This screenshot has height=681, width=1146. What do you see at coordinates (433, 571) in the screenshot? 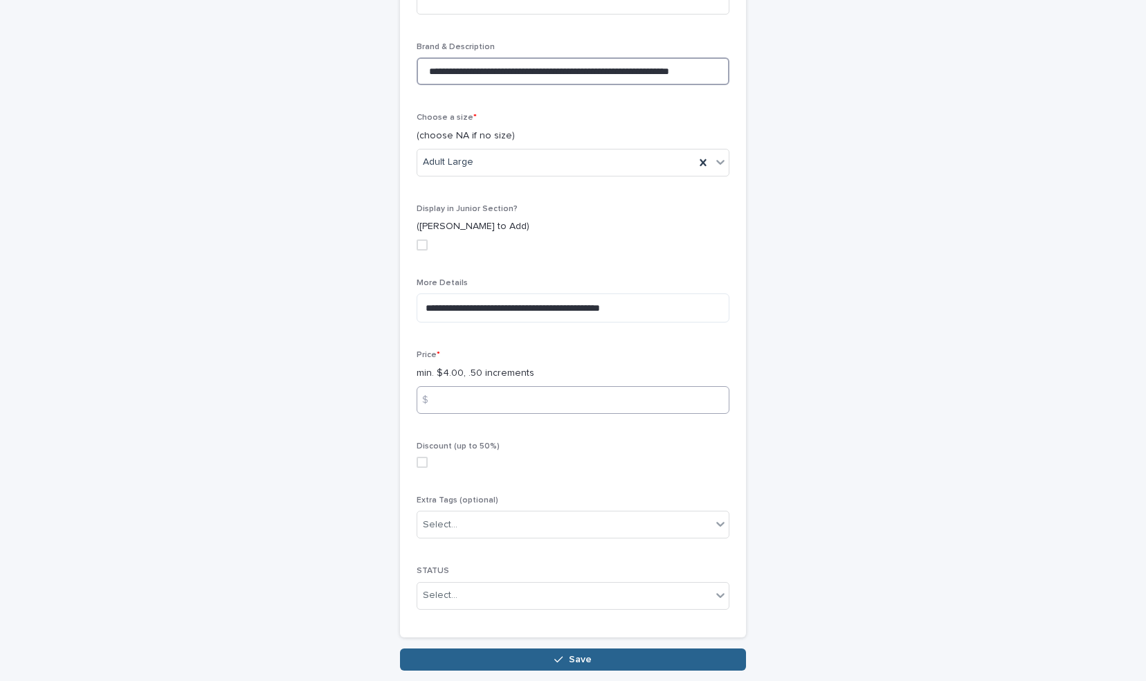
I see `span: STATUS` at bounding box center [433, 571].